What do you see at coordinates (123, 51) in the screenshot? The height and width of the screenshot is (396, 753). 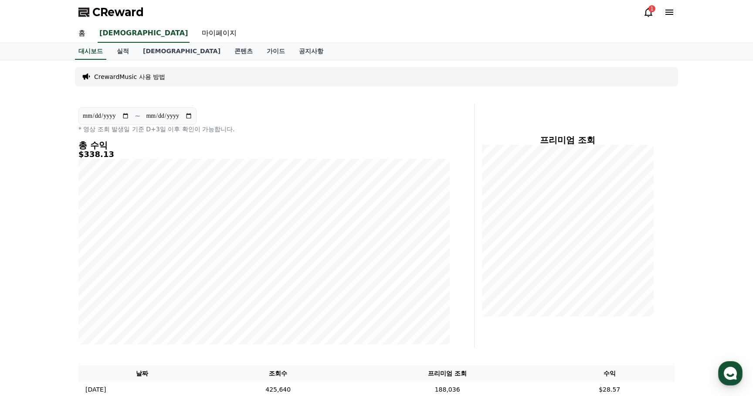 I see `a: 실적` at bounding box center [123, 51].